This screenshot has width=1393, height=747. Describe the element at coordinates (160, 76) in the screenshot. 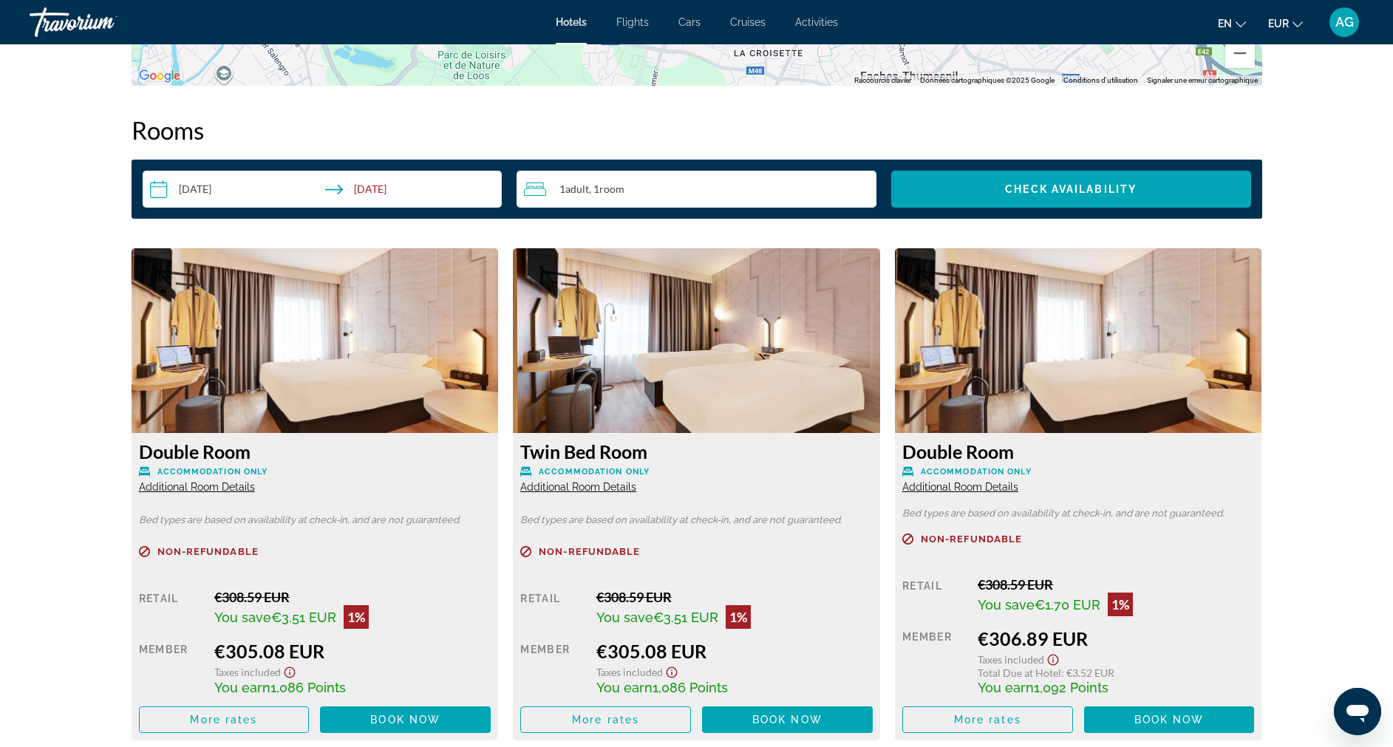

I see `a: Ouvrir cette zone dans Google Maps (dans une nouvelle fenêtre)` at that location.